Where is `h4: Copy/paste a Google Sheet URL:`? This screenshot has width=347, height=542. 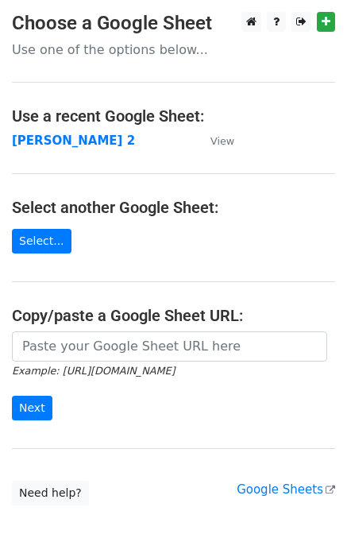 h4: Copy/paste a Google Sheet URL: is located at coordinates (173, 315).